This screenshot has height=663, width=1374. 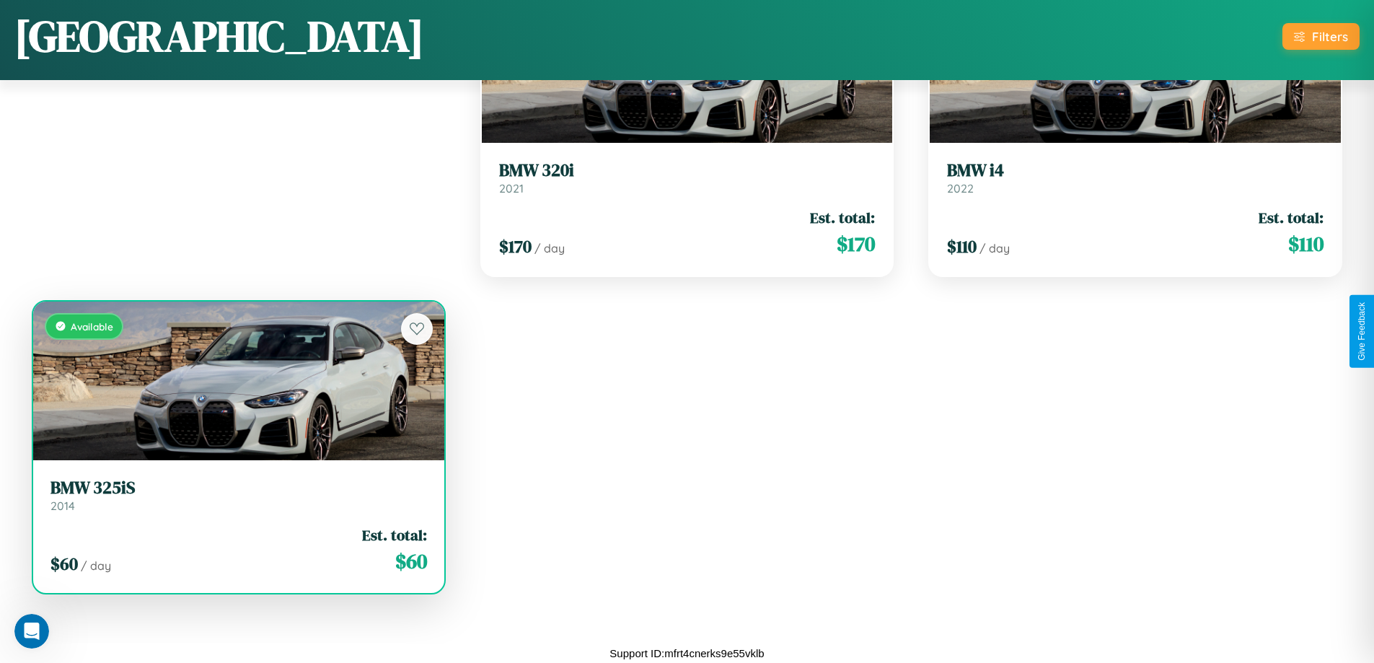 I want to click on span: 2014, so click(x=63, y=506).